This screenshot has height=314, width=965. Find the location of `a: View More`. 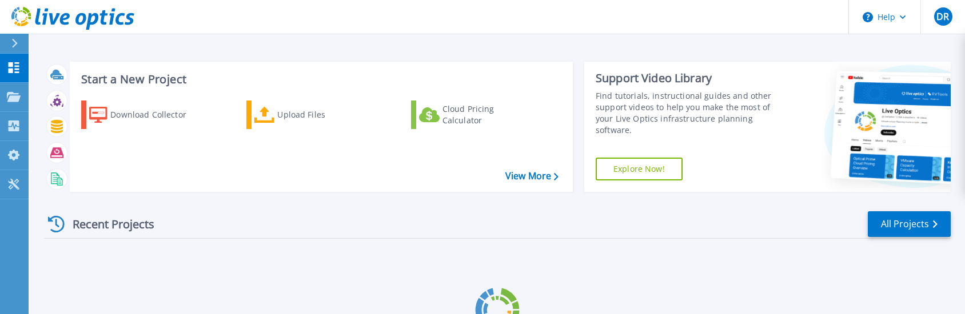

a: View More is located at coordinates (531, 176).